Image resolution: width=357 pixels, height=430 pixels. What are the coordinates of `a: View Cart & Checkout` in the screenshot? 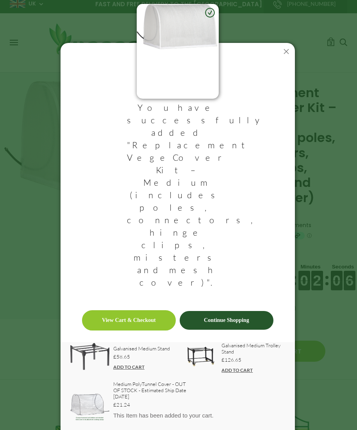 It's located at (129, 320).